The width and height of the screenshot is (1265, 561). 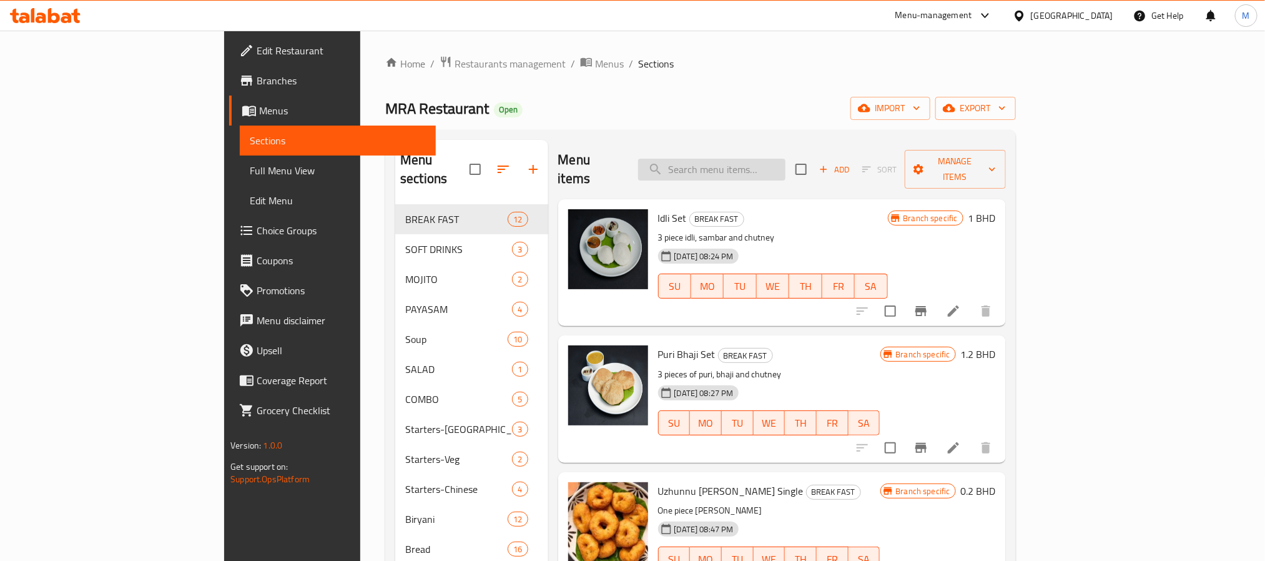 I want to click on div: Bread, so click(x=456, y=549).